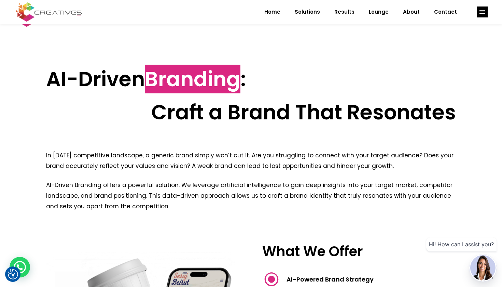 Image resolution: width=502 pixels, height=287 pixels. What do you see at coordinates (461, 244) in the screenshot?
I see `div: Hi! How can I assist you?` at bounding box center [461, 244].